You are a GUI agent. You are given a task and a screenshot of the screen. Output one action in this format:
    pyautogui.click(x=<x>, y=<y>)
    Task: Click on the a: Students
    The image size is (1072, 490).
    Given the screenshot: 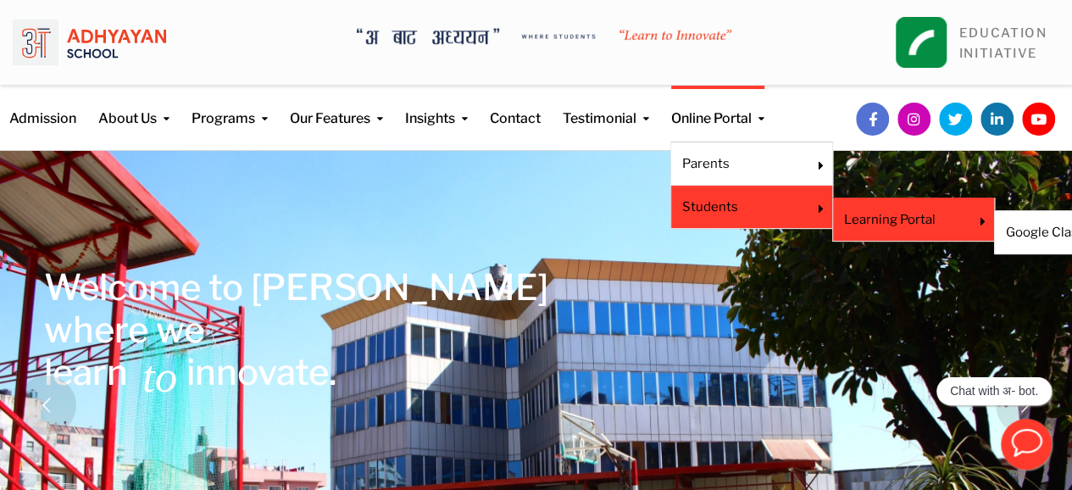 What is the action you would take?
    pyautogui.click(x=740, y=207)
    